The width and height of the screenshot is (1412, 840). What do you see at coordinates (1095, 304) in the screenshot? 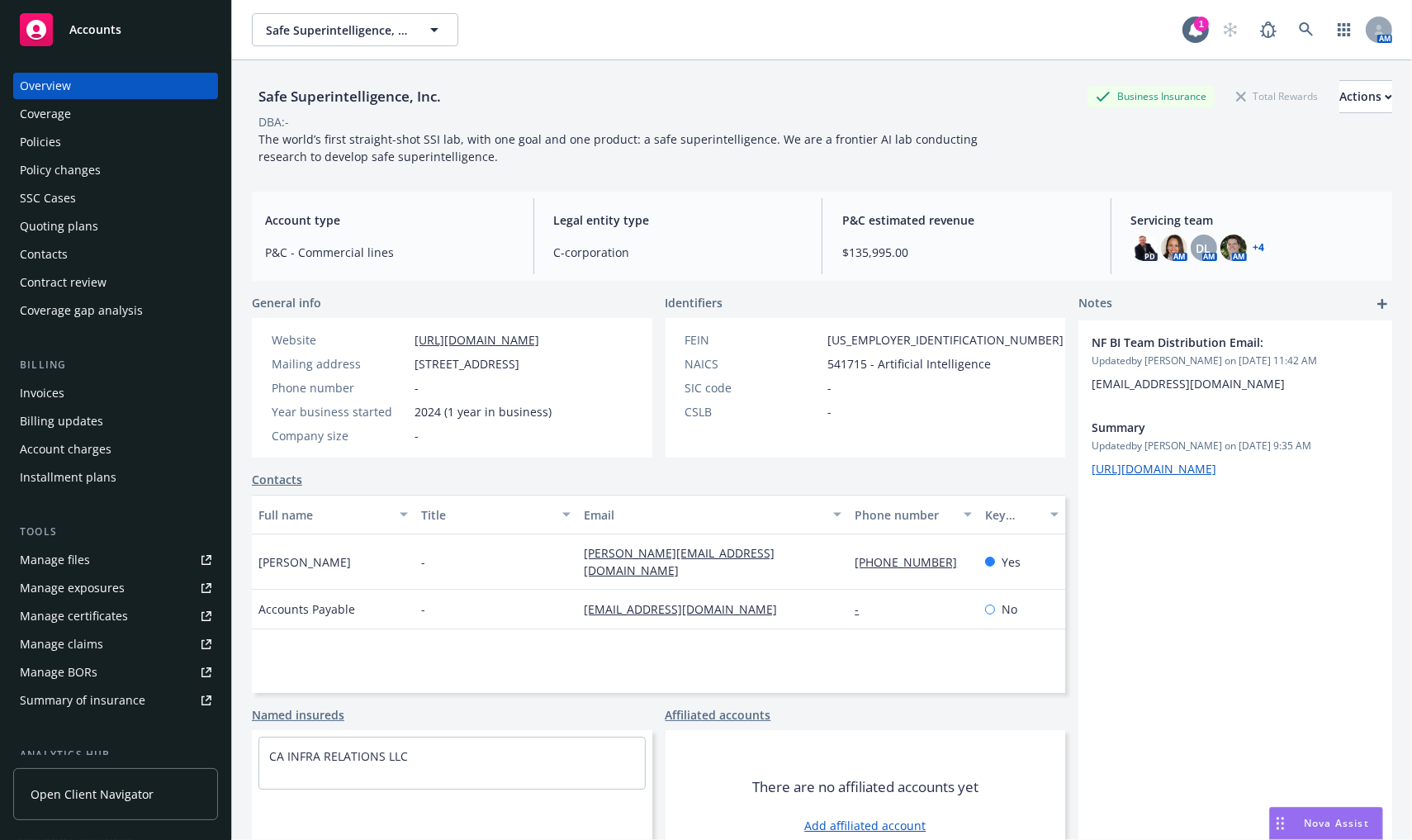
I see `span: Notes` at bounding box center [1095, 304].